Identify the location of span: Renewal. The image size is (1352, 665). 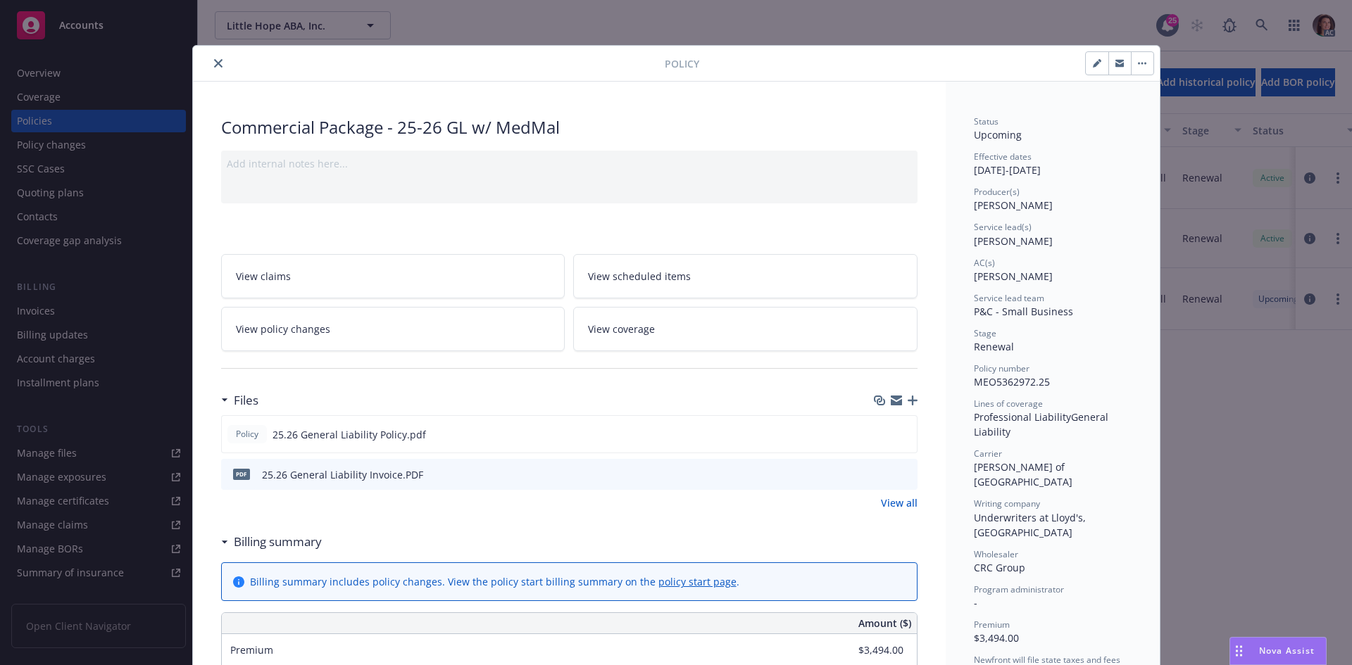
(993, 346).